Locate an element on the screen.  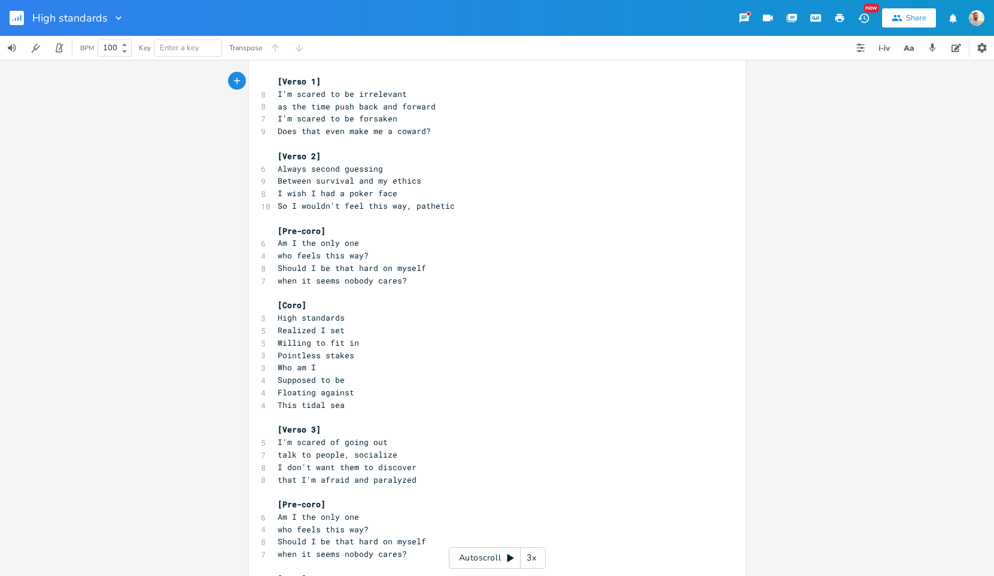
span: Willing to fit in is located at coordinates (318, 343).